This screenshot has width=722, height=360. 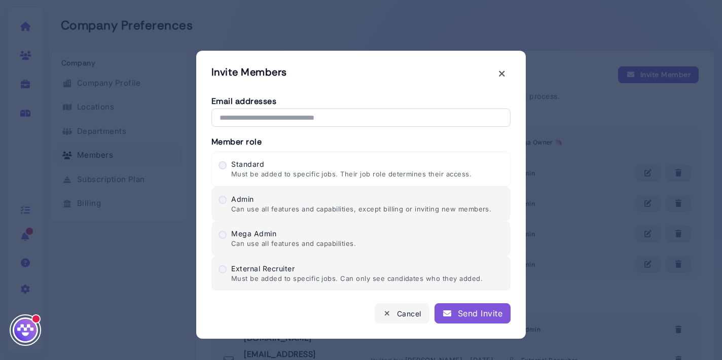 I want to click on button: Send Invite, so click(x=472, y=313).